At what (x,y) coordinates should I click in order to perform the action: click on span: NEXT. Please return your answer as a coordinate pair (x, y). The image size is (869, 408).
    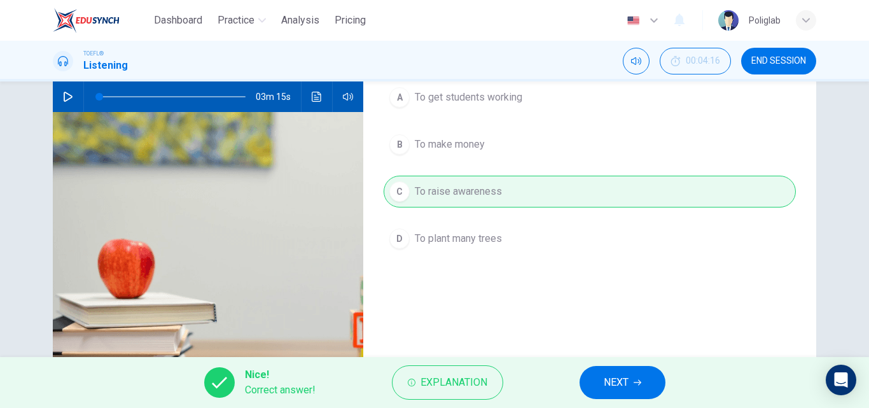
    Looking at the image, I should click on (616, 382).